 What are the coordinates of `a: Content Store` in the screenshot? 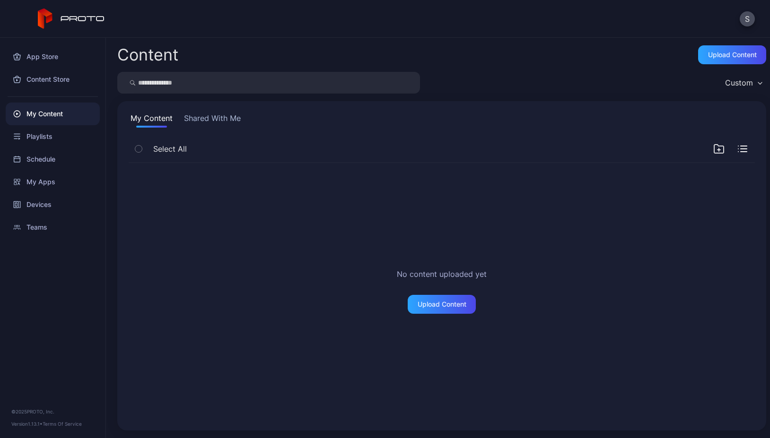 It's located at (52, 79).